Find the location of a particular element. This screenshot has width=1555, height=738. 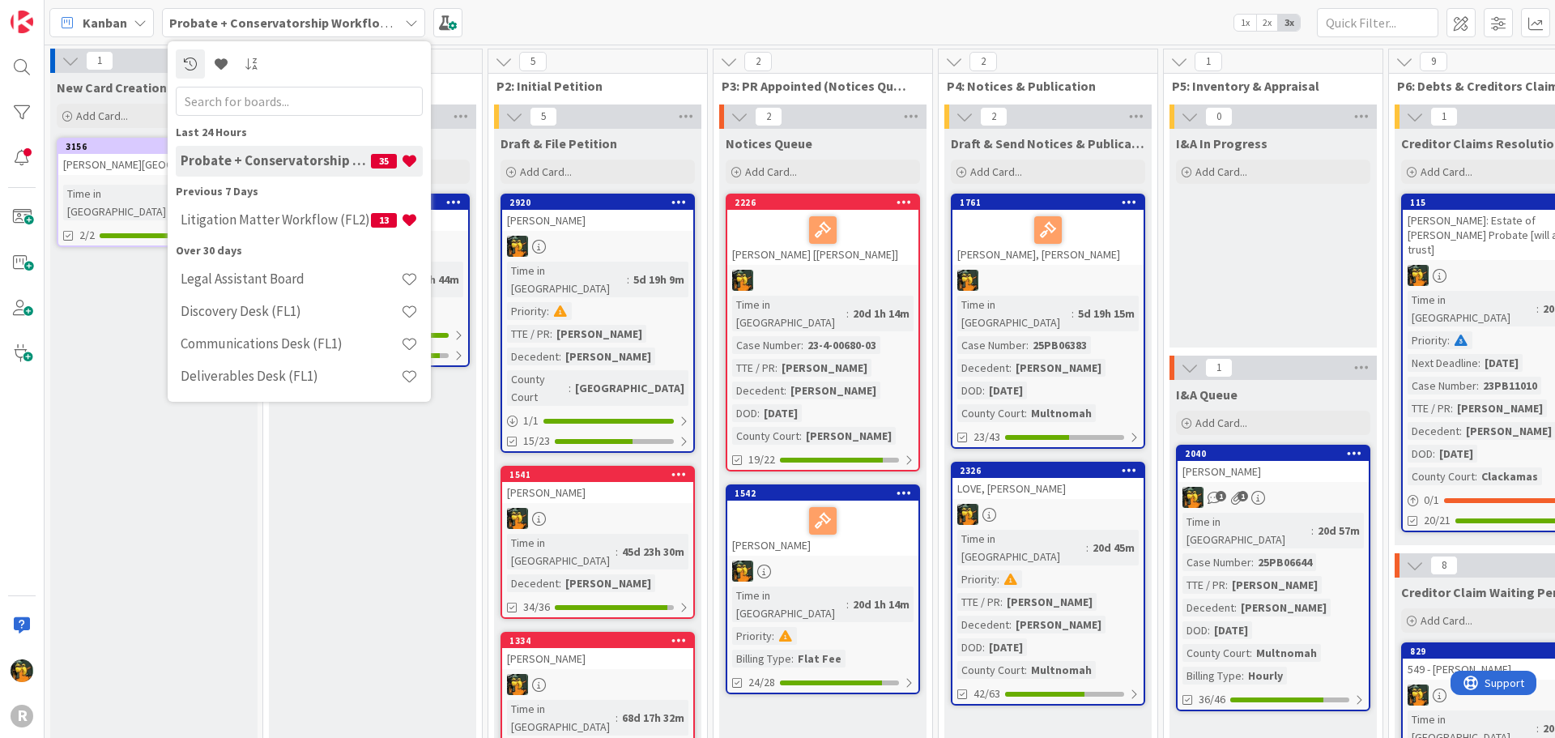

div: DOD is located at coordinates (1420, 454).